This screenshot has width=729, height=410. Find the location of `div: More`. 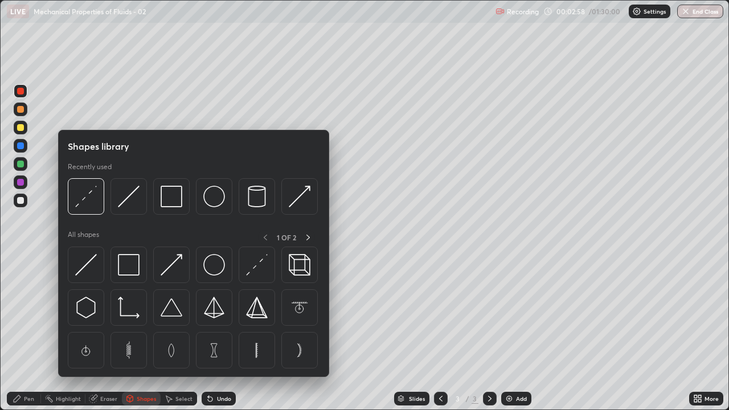

div: More is located at coordinates (712, 399).